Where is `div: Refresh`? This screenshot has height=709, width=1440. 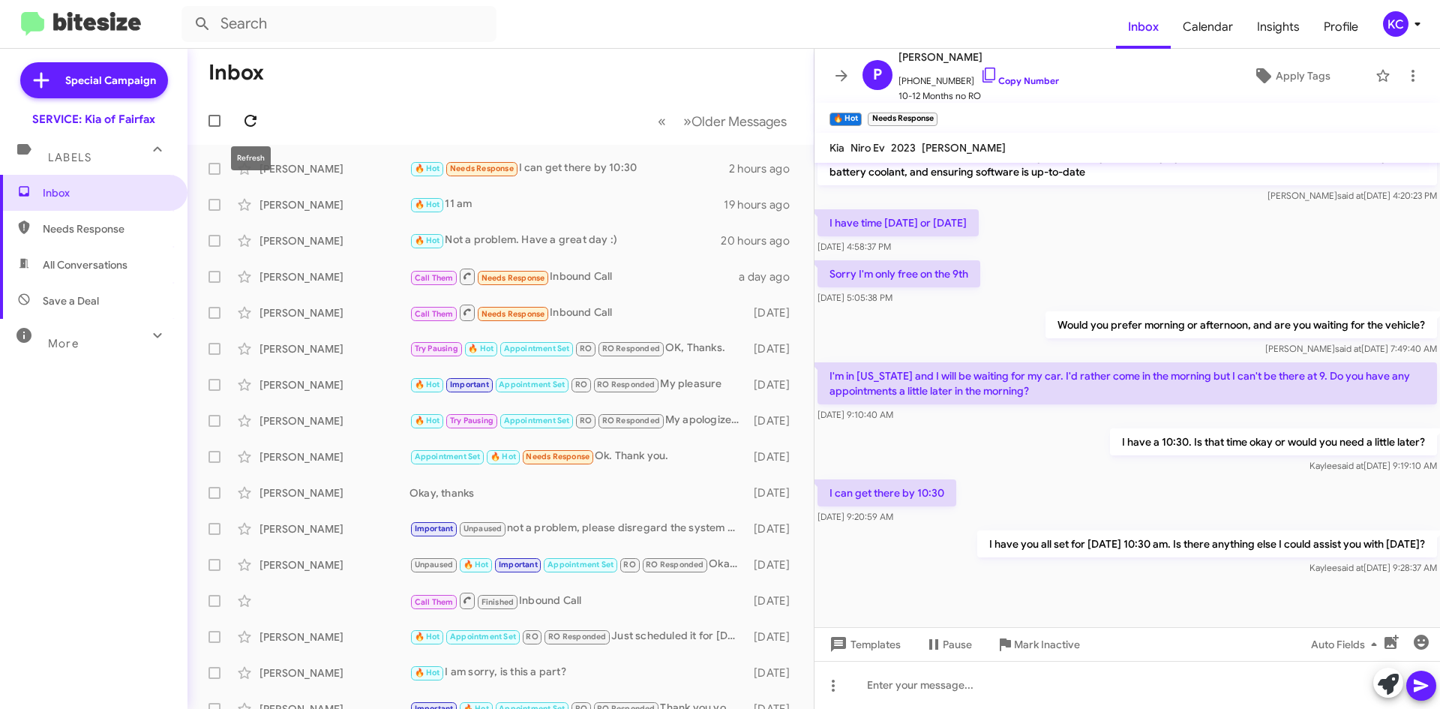
div: Refresh is located at coordinates (251, 158).